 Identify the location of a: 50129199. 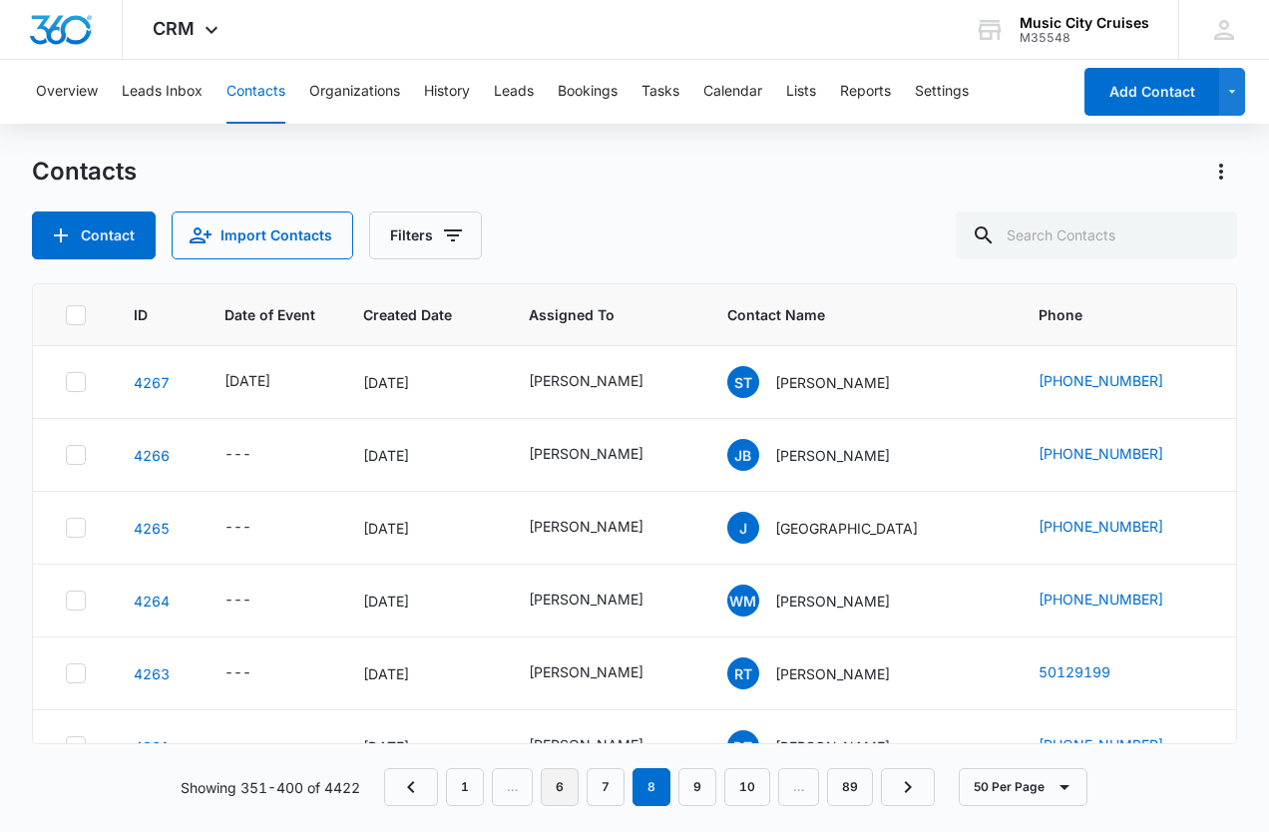
(1075, 672).